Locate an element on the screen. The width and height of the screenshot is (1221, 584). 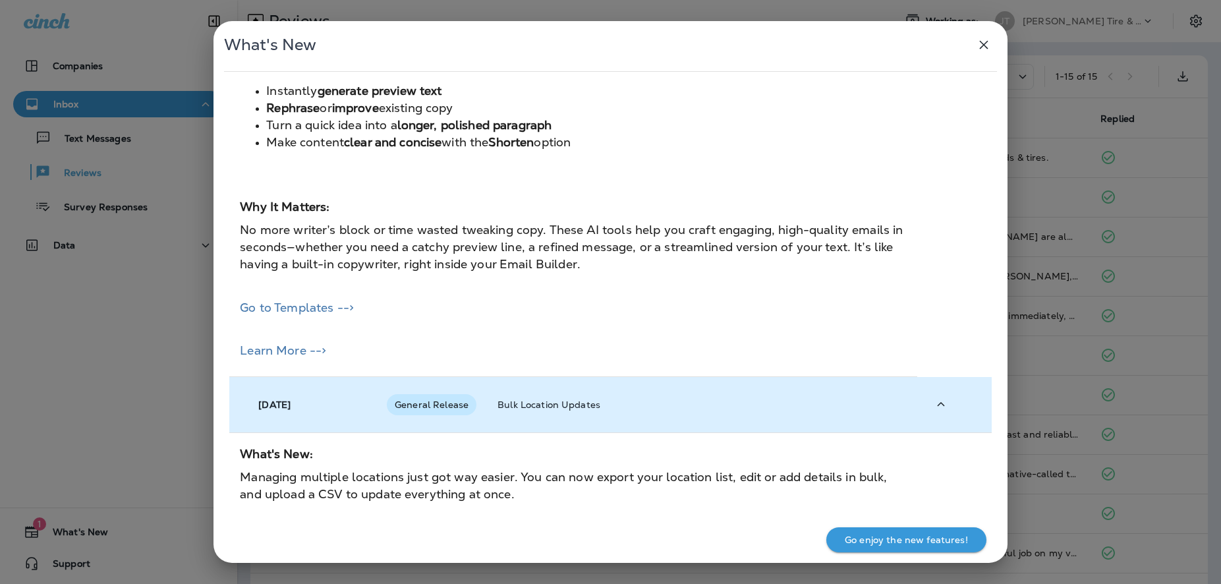
strong: longer, polished paragraph is located at coordinates (475, 125).